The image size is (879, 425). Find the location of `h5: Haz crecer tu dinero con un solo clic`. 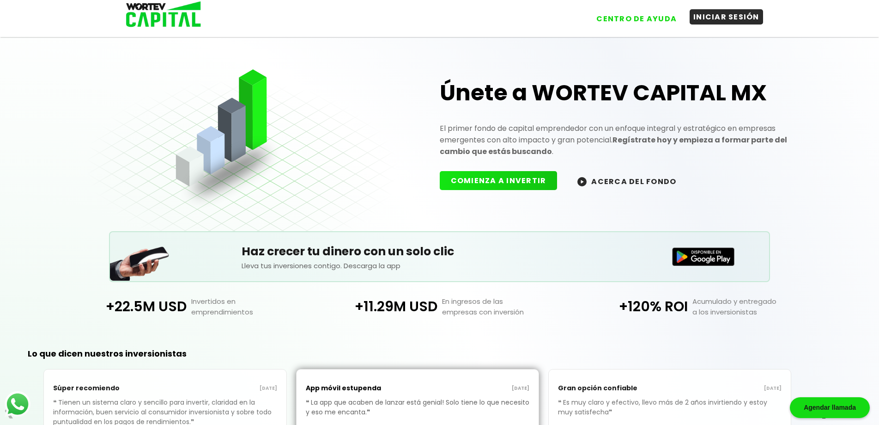

h5: Haz crecer tu dinero con un solo clic is located at coordinates (439, 251).